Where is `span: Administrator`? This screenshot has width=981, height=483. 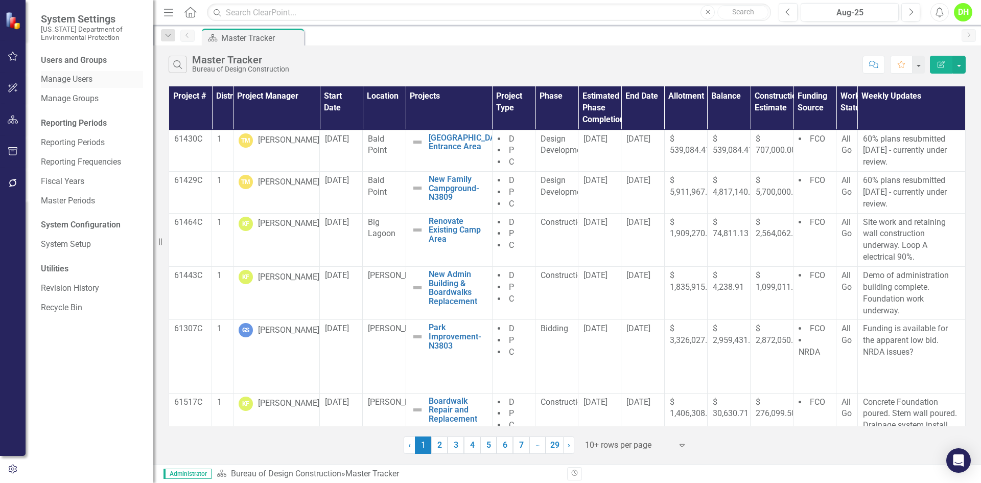 span: Administrator is located at coordinates (187, 474).